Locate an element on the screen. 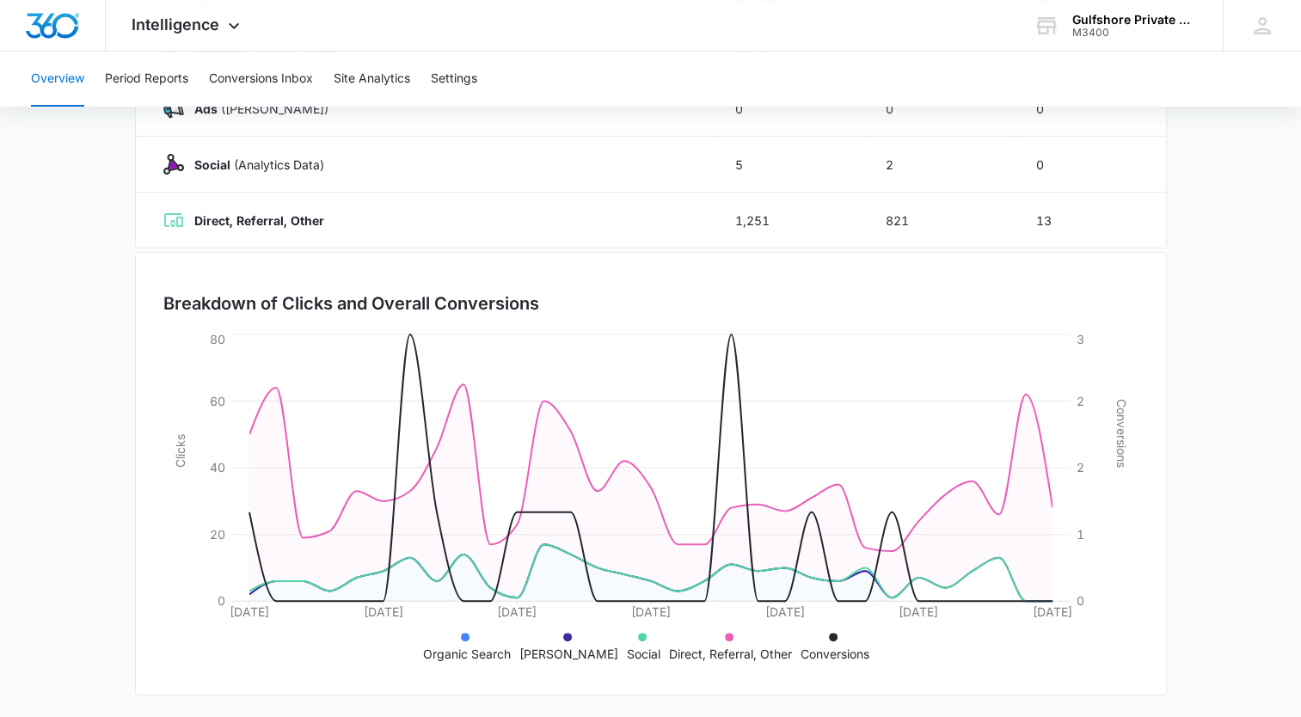  td: 13 is located at coordinates (1091, 220).